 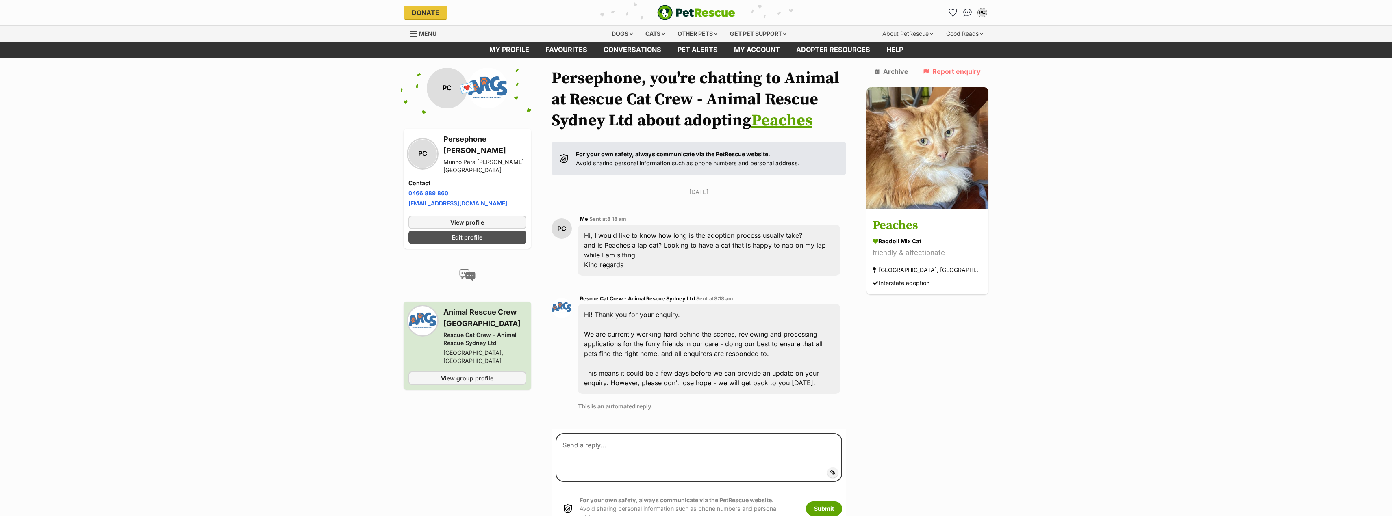 What do you see at coordinates (927, 226) in the screenshot?
I see `h3: Peaches` at bounding box center [927, 226].